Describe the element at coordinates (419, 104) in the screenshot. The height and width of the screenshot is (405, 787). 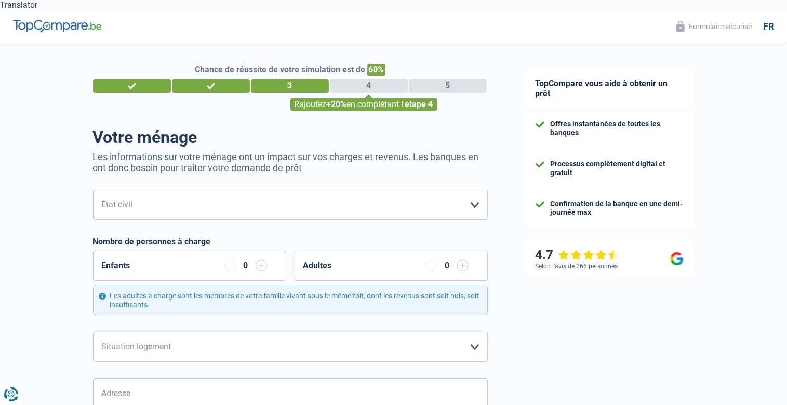
I see `span: étape 4` at that location.